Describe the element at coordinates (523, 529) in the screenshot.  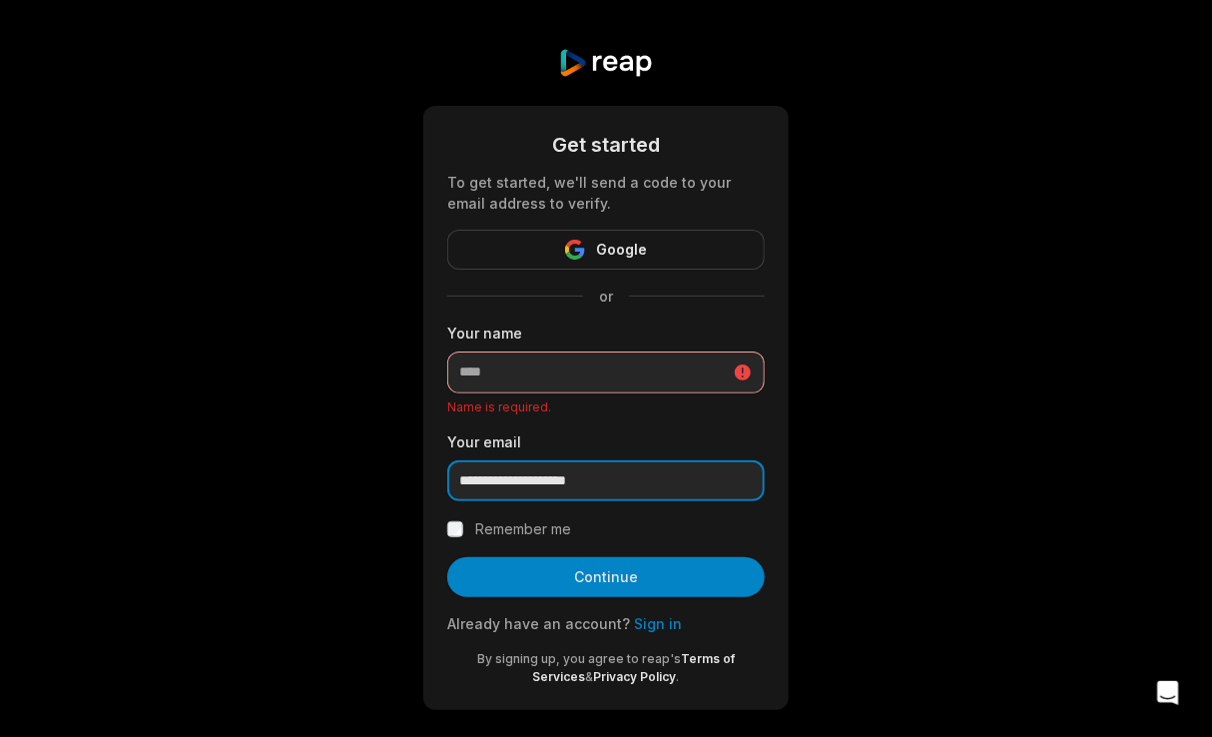
I see `label: Remember me` at that location.